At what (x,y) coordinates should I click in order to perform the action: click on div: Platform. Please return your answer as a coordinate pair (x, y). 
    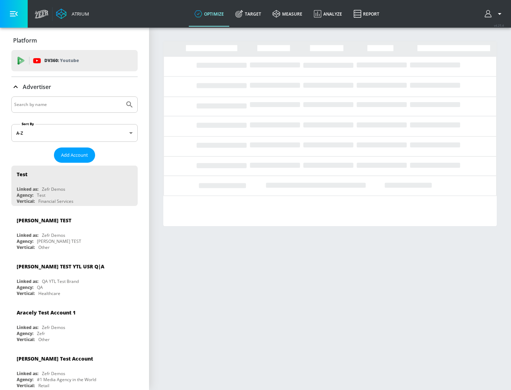
    Looking at the image, I should click on (75, 40).